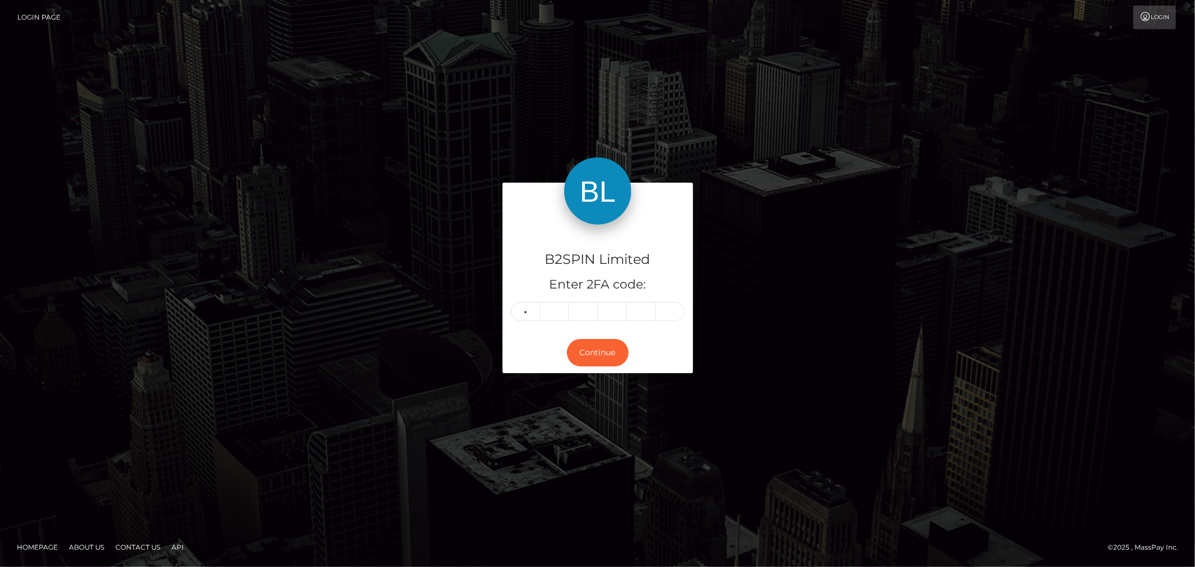  I want to click on a: API, so click(178, 547).